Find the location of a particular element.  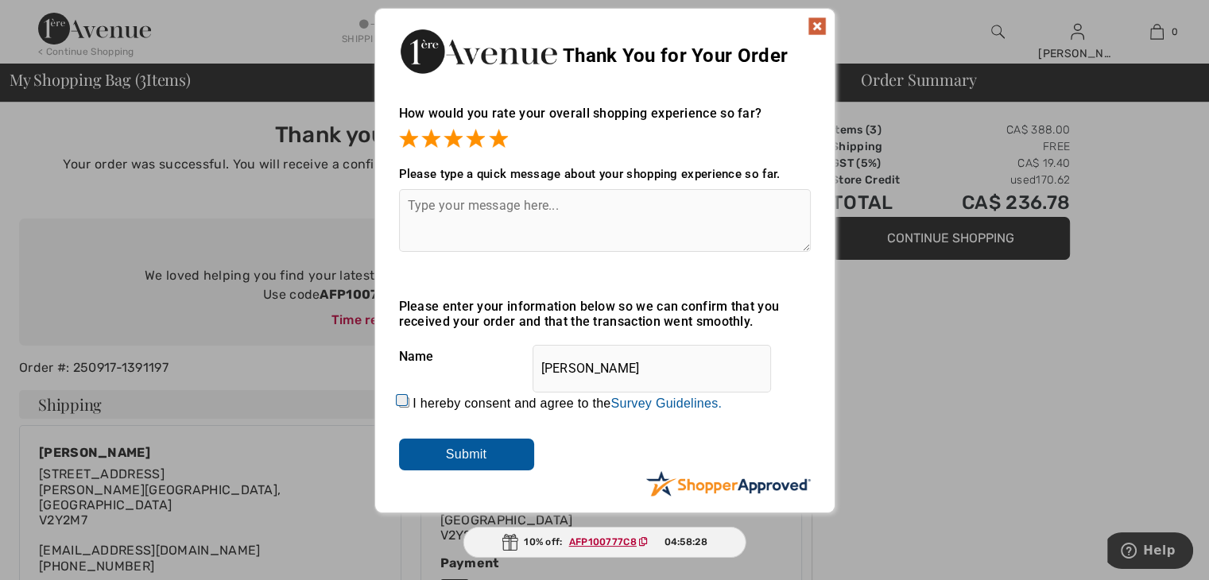

span: Help is located at coordinates (52, 18).